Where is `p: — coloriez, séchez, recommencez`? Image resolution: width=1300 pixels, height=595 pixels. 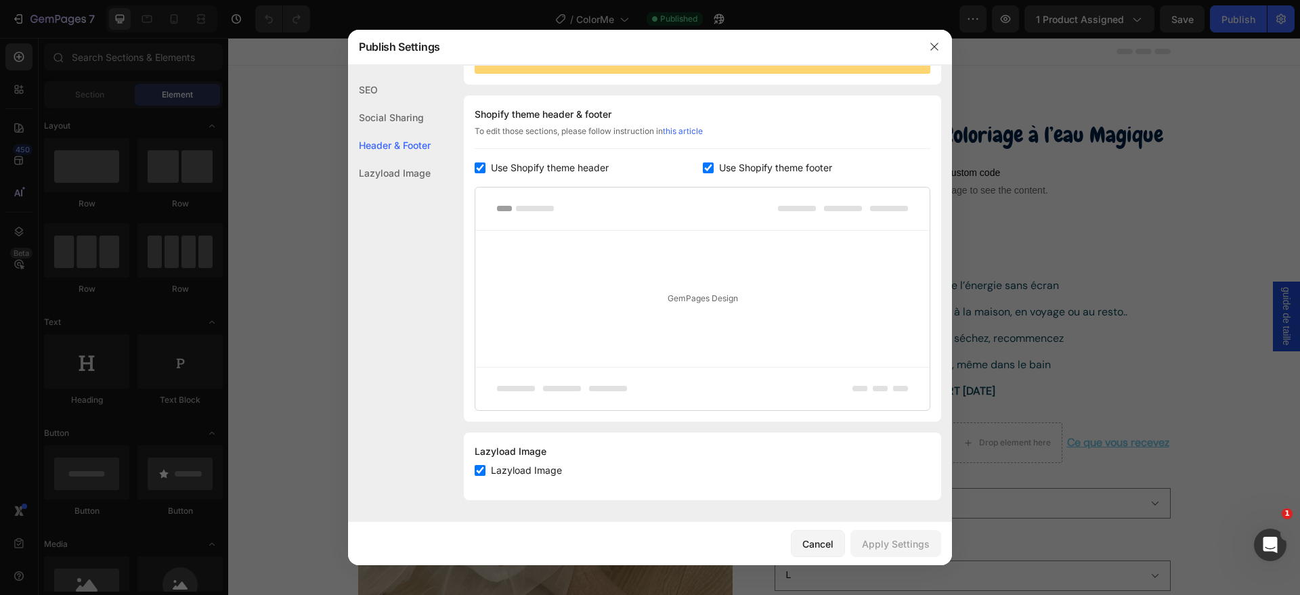 p: — coloriez, séchez, recommencez is located at coordinates (735, 301).